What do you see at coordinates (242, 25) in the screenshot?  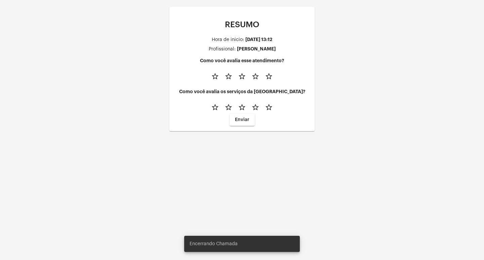 I see `p: RESUMO` at bounding box center [242, 25].